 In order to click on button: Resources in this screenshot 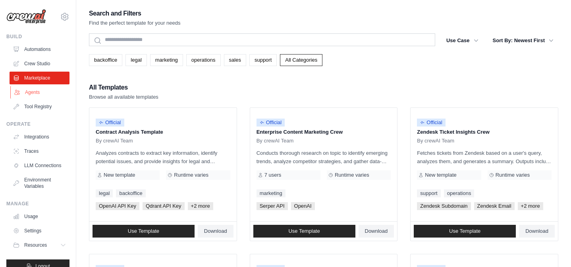, I will do `click(39, 245)`.